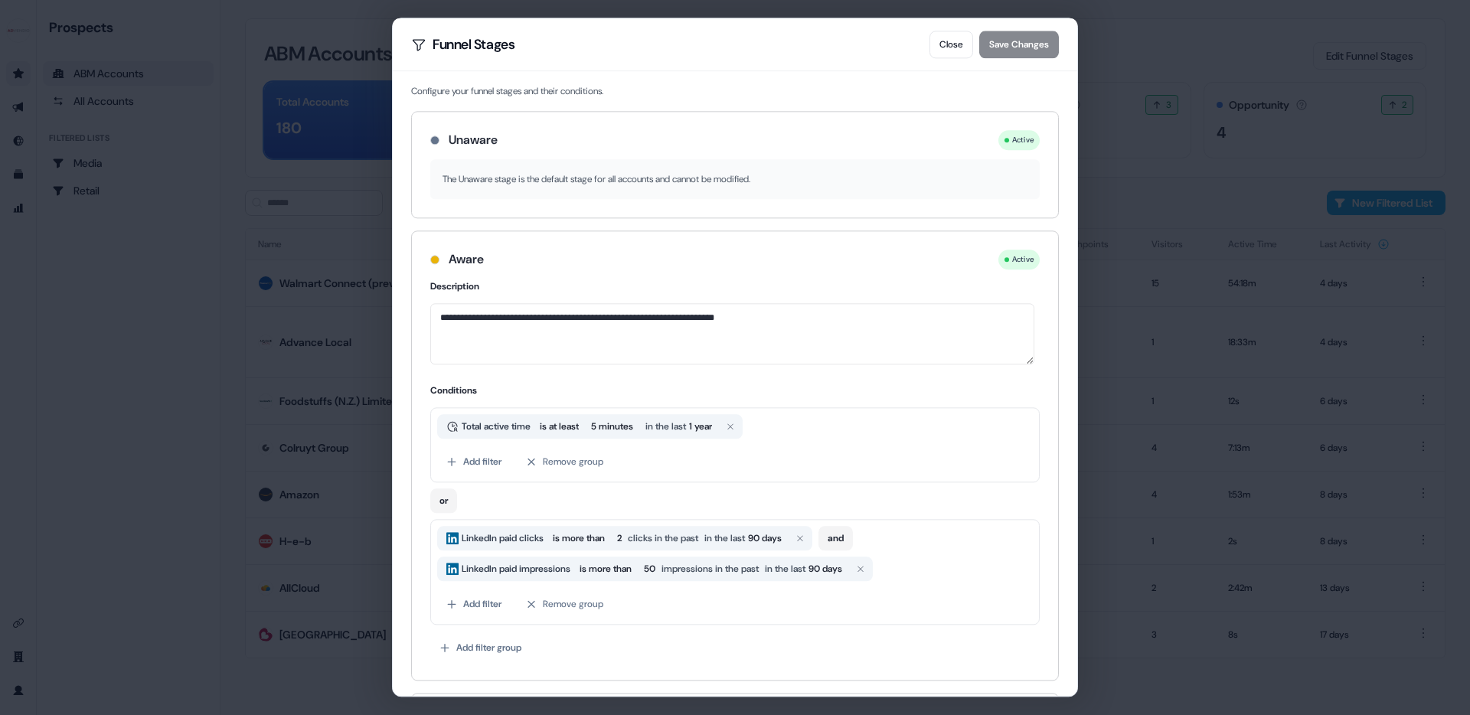  Describe the element at coordinates (473, 140) in the screenshot. I see `h3: Unaware` at that location.